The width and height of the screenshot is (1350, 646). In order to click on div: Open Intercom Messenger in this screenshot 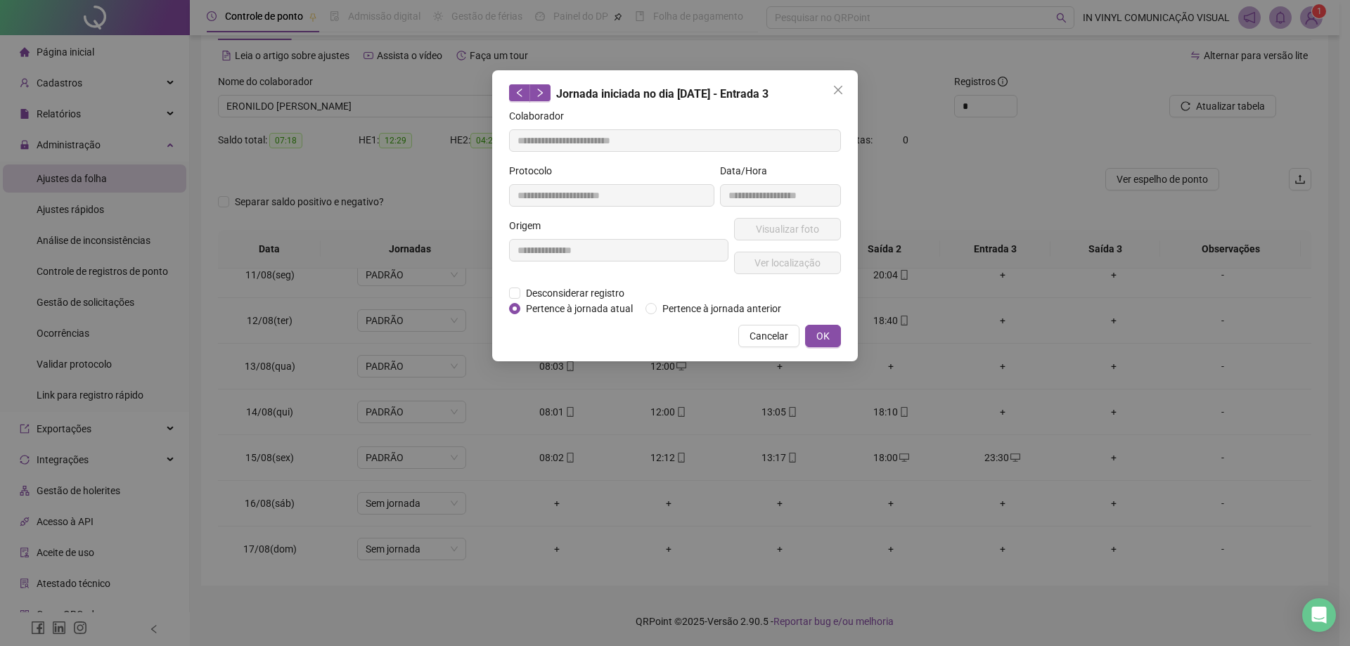, I will do `click(1319, 615)`.